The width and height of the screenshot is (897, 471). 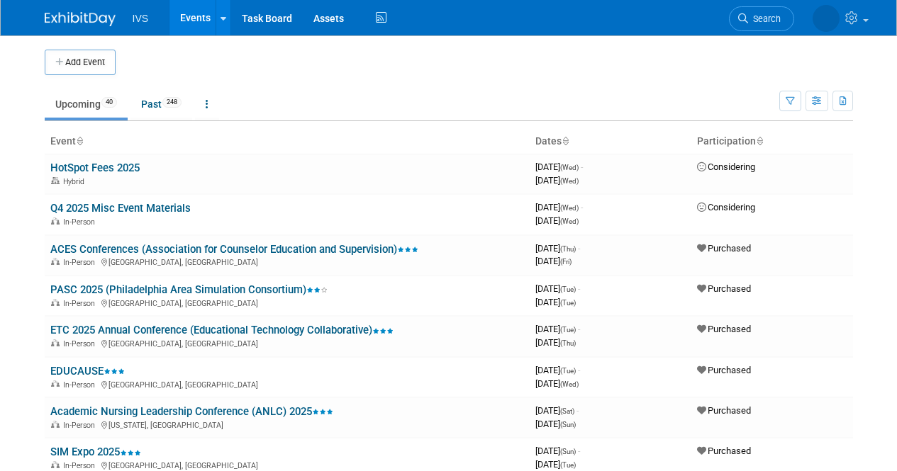 I want to click on th: Participation, so click(x=772, y=142).